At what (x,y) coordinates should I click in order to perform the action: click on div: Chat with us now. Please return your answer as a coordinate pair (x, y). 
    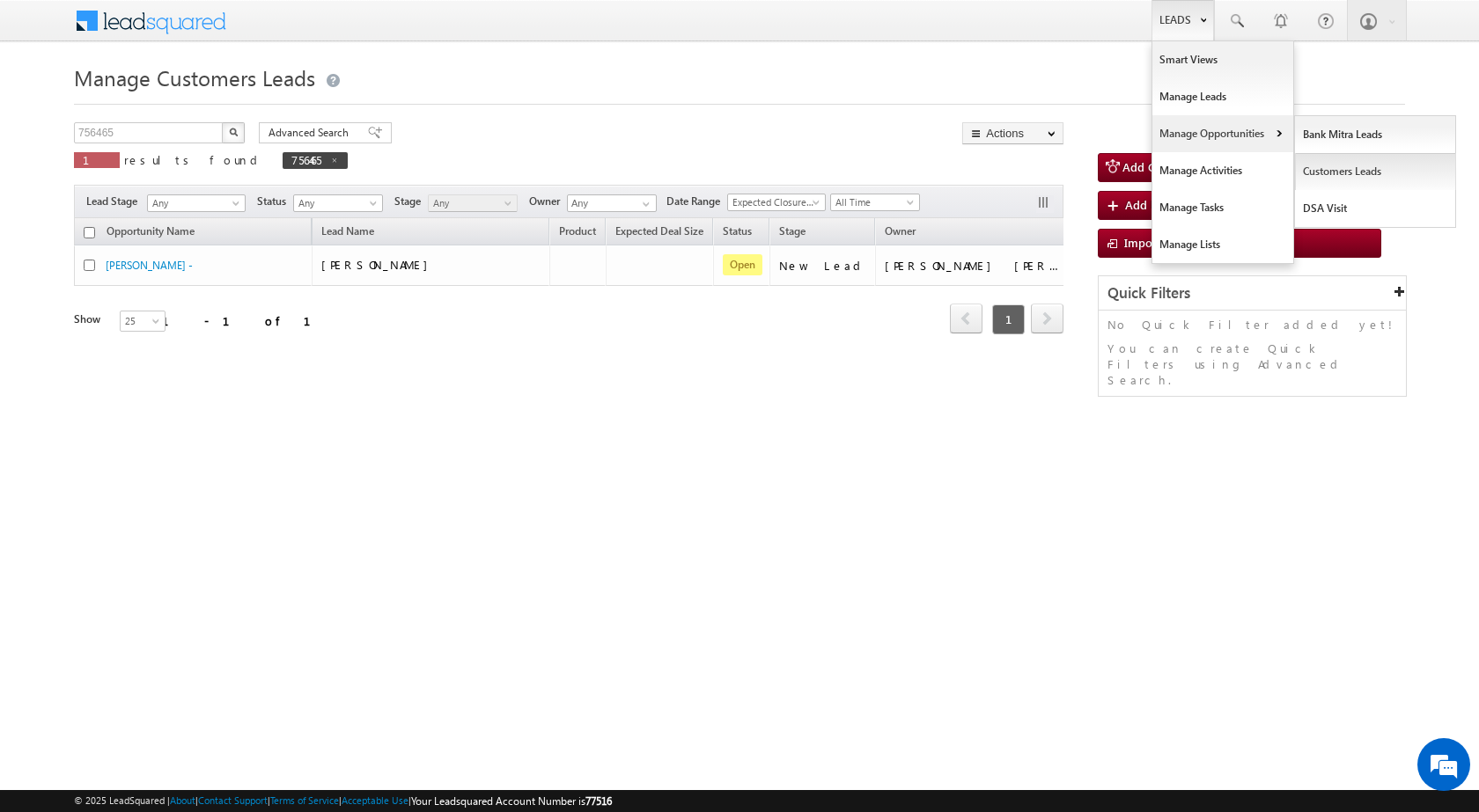
    Looking at the image, I should click on (193, 104).